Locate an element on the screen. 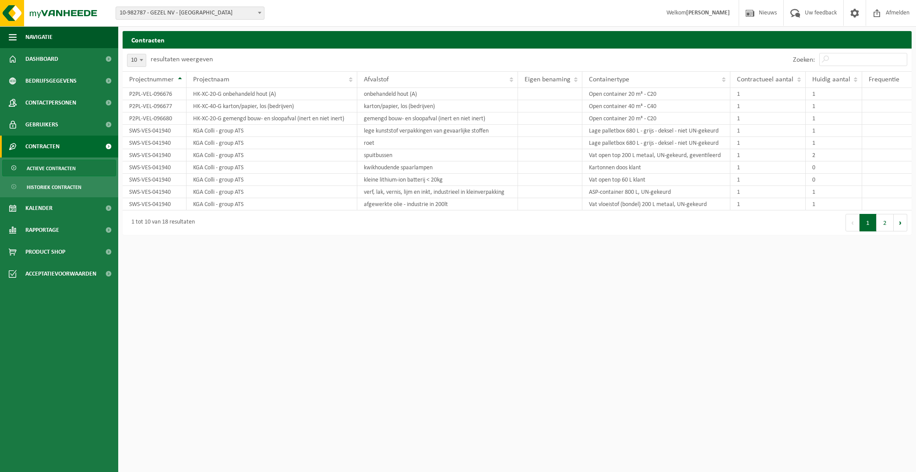 This screenshot has width=916, height=472. td: verf, lak, vernis, lijm en inkt, industrieel in kleinverpakking is located at coordinates (437, 192).